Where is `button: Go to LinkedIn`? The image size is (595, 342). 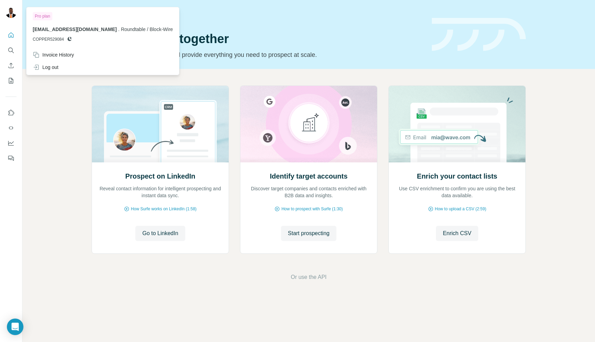
button: Go to LinkedIn is located at coordinates (160, 233).